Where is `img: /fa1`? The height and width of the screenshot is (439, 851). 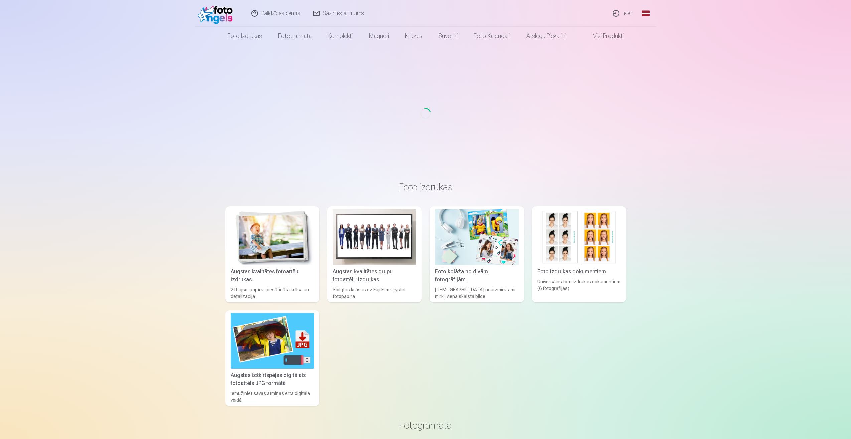 img: /fa1 is located at coordinates (217, 13).